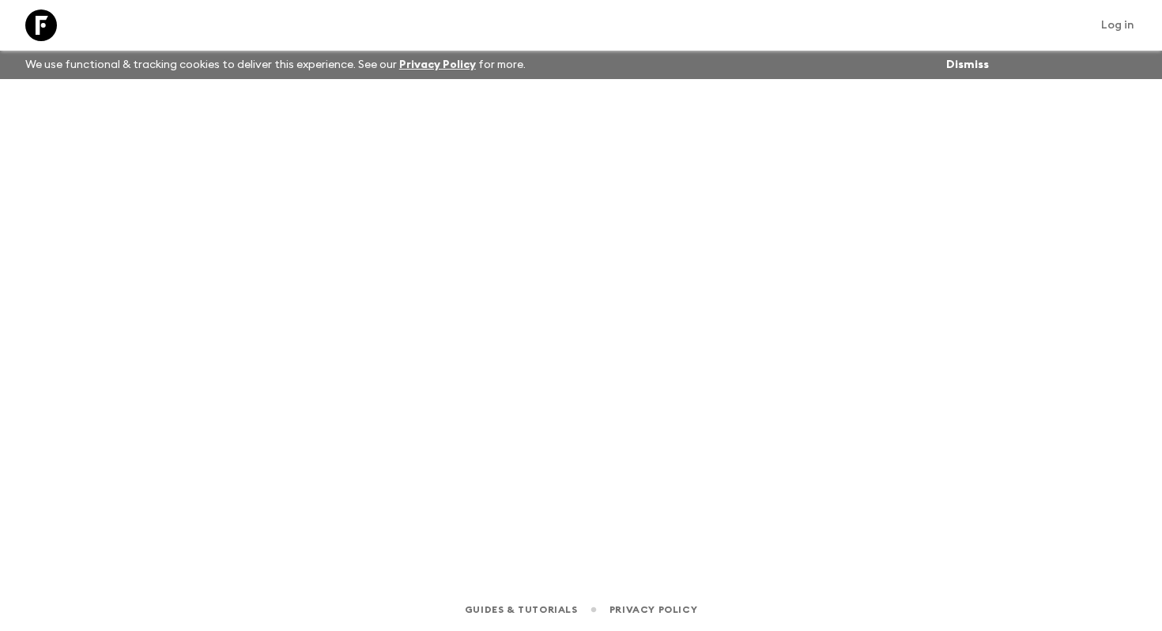 This screenshot has height=631, width=1162. Describe the element at coordinates (1117, 25) in the screenshot. I see `a: Log in` at that location.